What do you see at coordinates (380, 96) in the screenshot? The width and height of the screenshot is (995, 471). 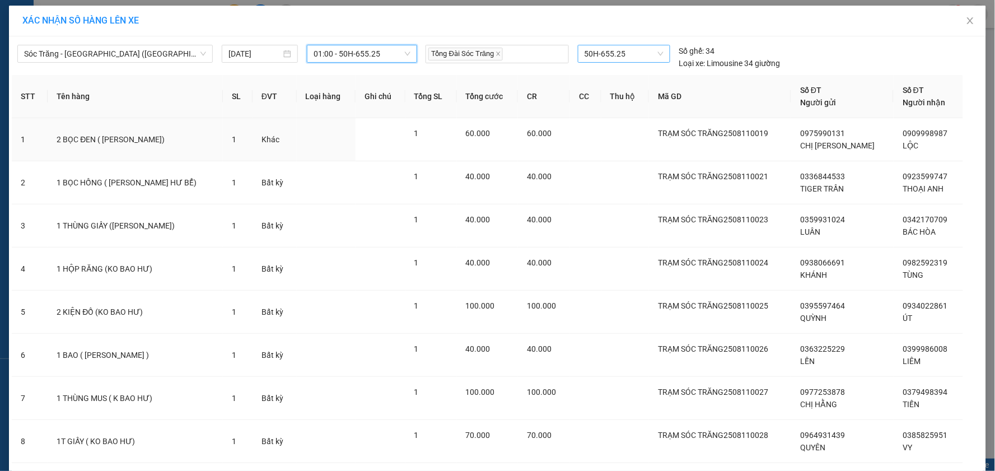 I see `th: Ghi chú` at bounding box center [380, 96].